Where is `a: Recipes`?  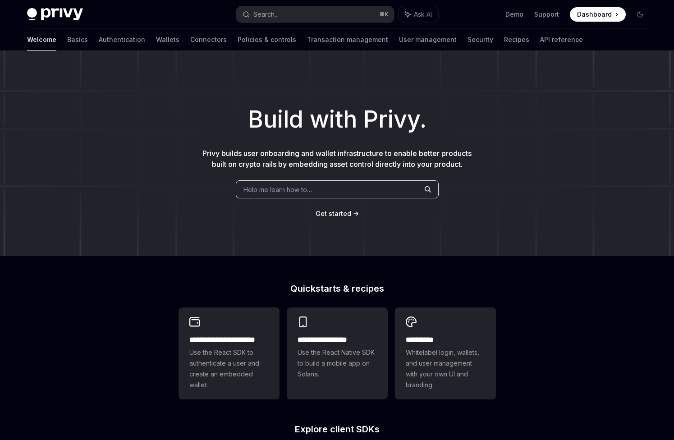 a: Recipes is located at coordinates (517, 40).